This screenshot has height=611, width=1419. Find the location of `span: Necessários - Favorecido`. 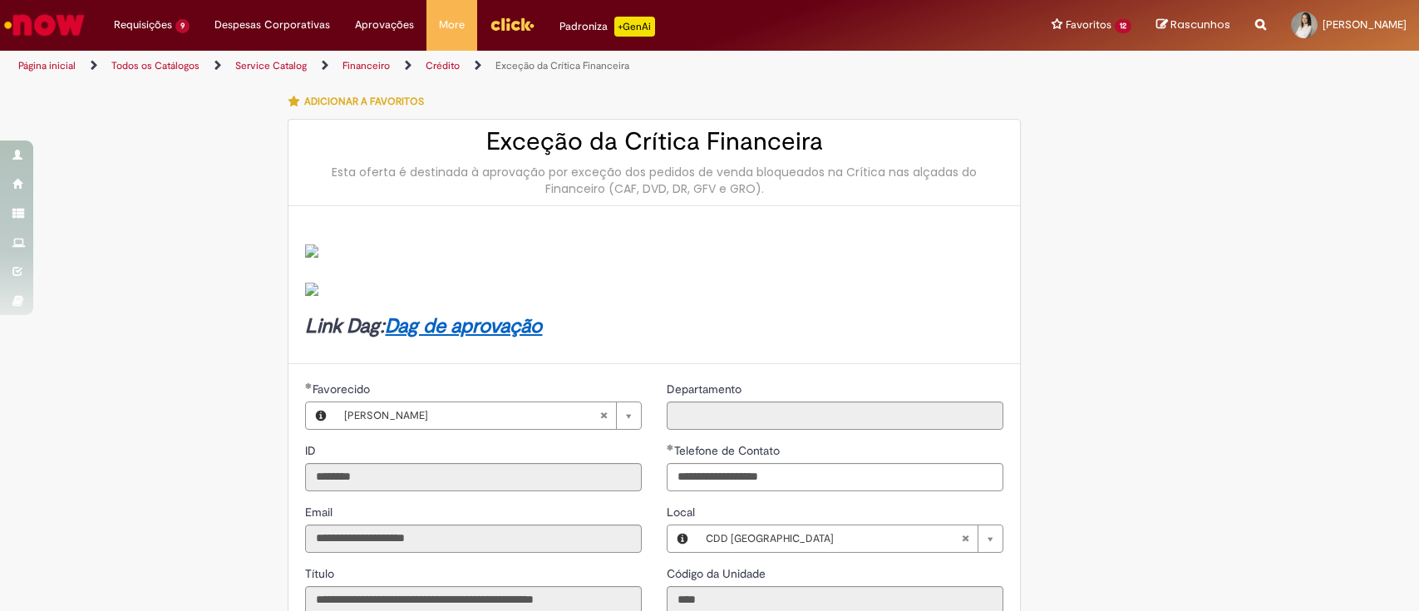

span: Necessários - Favorecido is located at coordinates (342, 389).